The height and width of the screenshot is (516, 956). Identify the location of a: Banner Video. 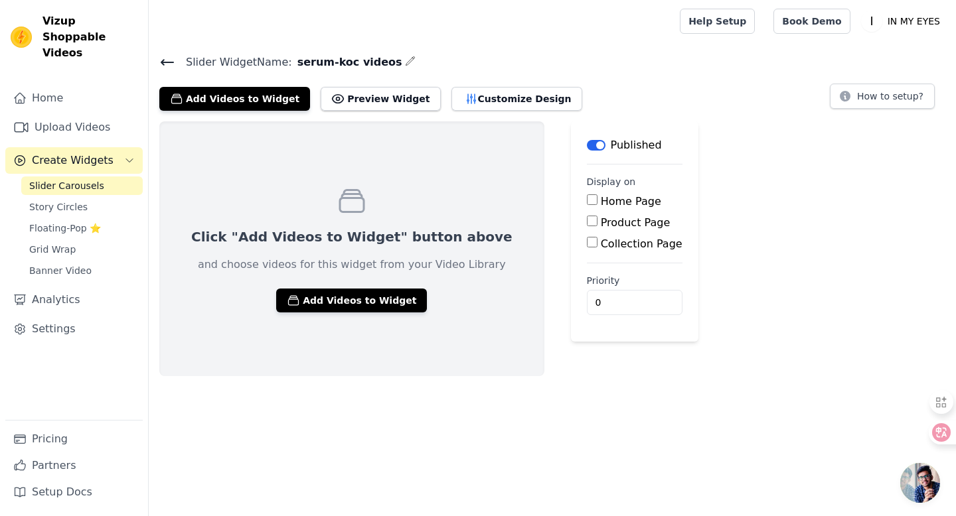
(82, 271).